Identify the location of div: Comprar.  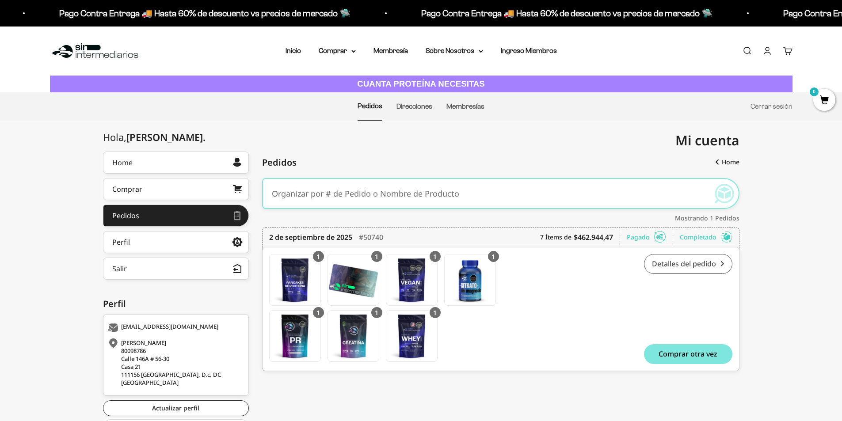
(127, 189).